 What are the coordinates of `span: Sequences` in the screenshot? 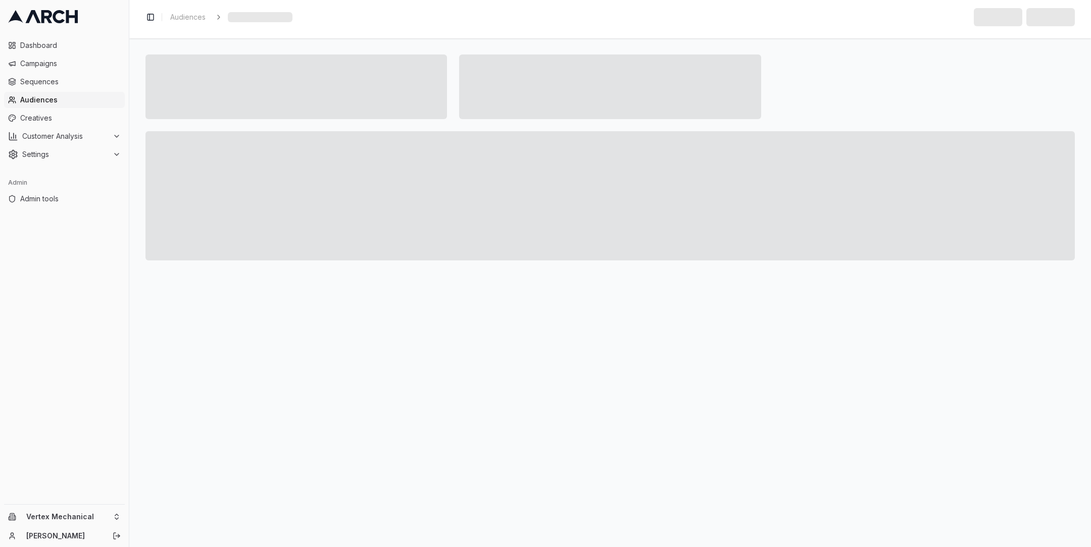 It's located at (70, 82).